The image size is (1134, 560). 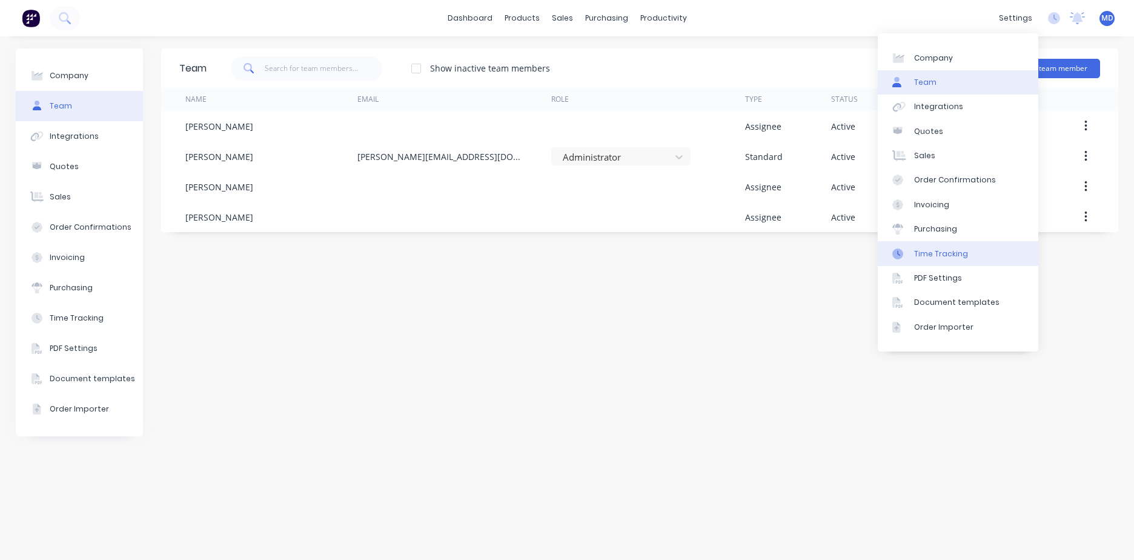 What do you see at coordinates (764, 156) in the screenshot?
I see `div: Standard` at bounding box center [764, 156].